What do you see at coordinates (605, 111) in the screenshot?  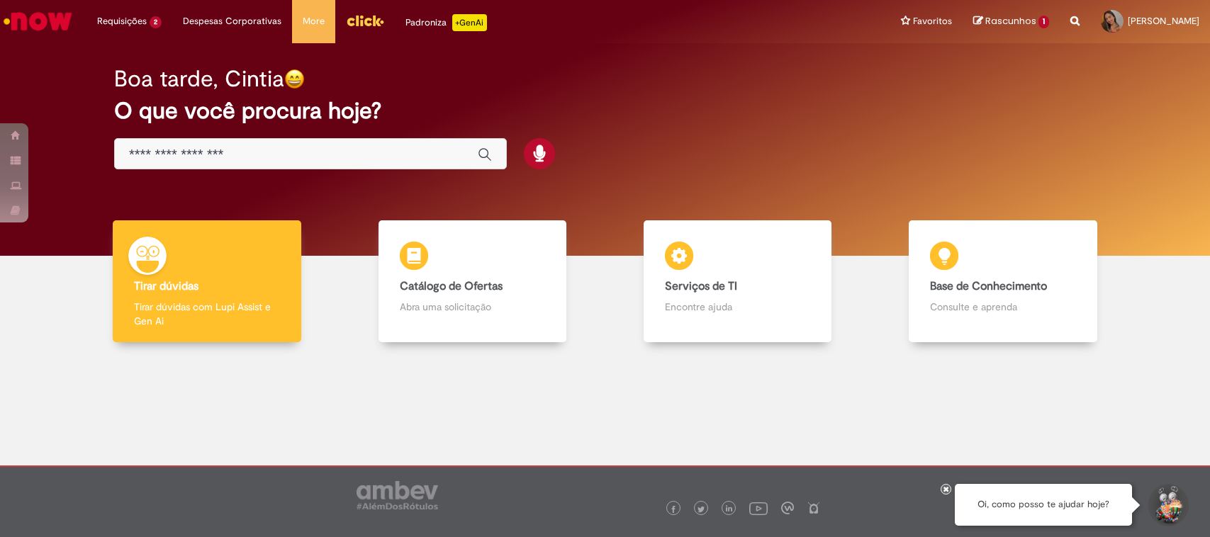 I see `h2: O que você procura hoje?` at bounding box center [605, 111].